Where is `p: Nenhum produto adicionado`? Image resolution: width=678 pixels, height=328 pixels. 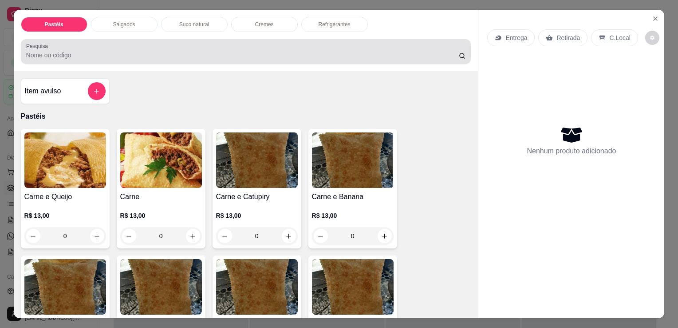 p: Nenhum produto adicionado is located at coordinates (571, 151).